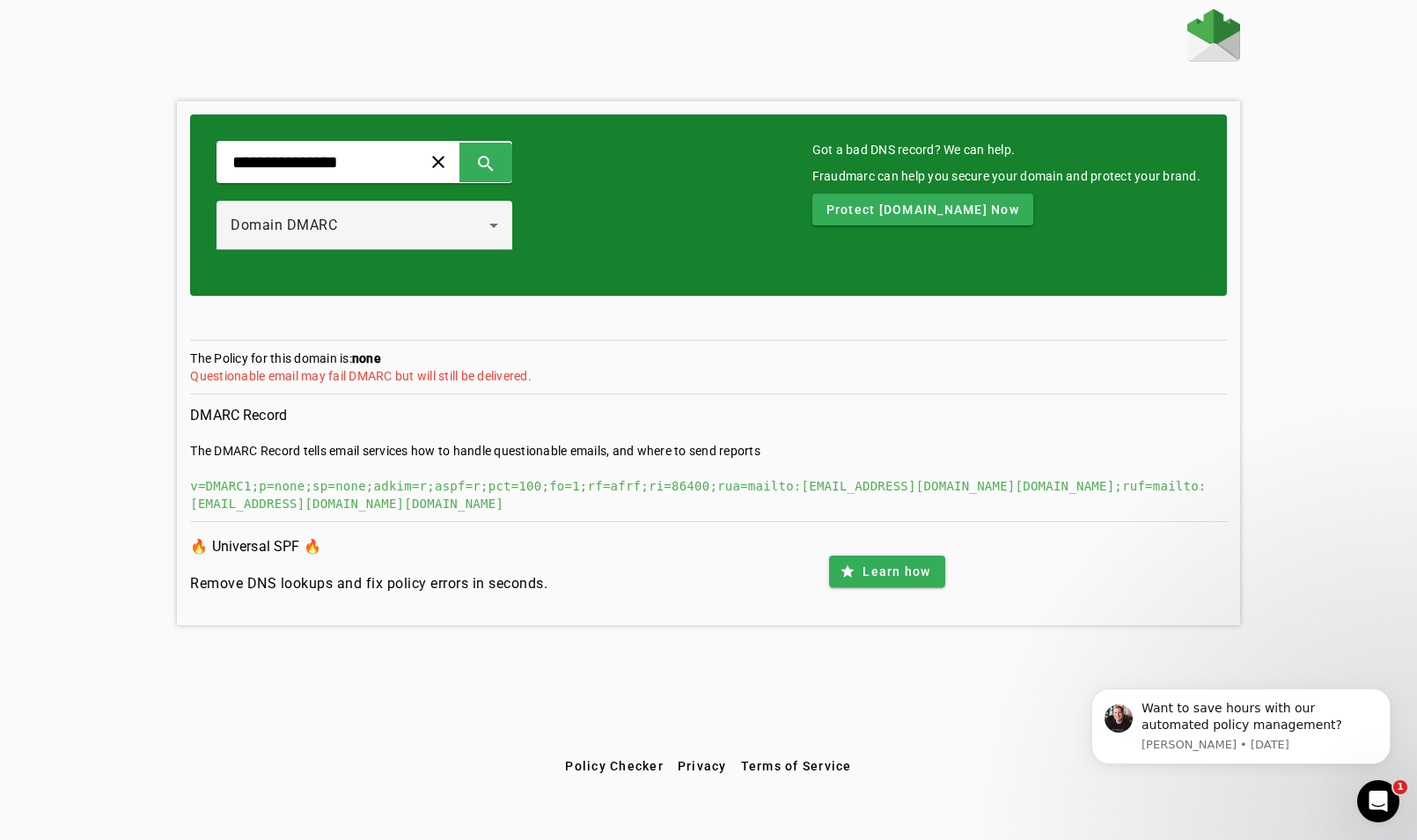  What do you see at coordinates (702, 766) in the screenshot?
I see `button: Privacy` at bounding box center [702, 766].